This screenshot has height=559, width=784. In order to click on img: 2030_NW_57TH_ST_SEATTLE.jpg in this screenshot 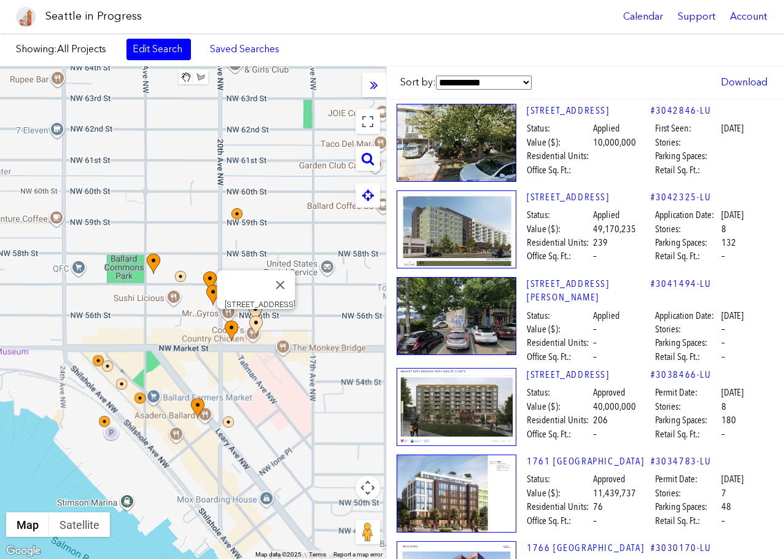, I will do `click(456, 142)`.